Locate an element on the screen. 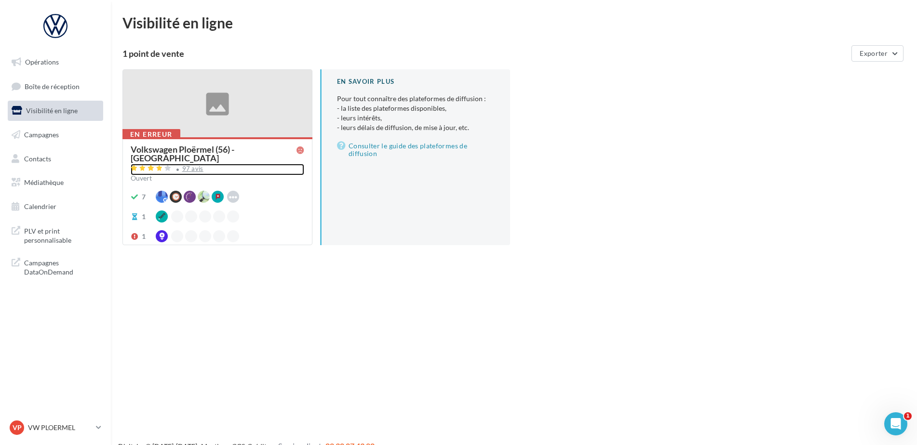  a: Opérations is located at coordinates (55, 62).